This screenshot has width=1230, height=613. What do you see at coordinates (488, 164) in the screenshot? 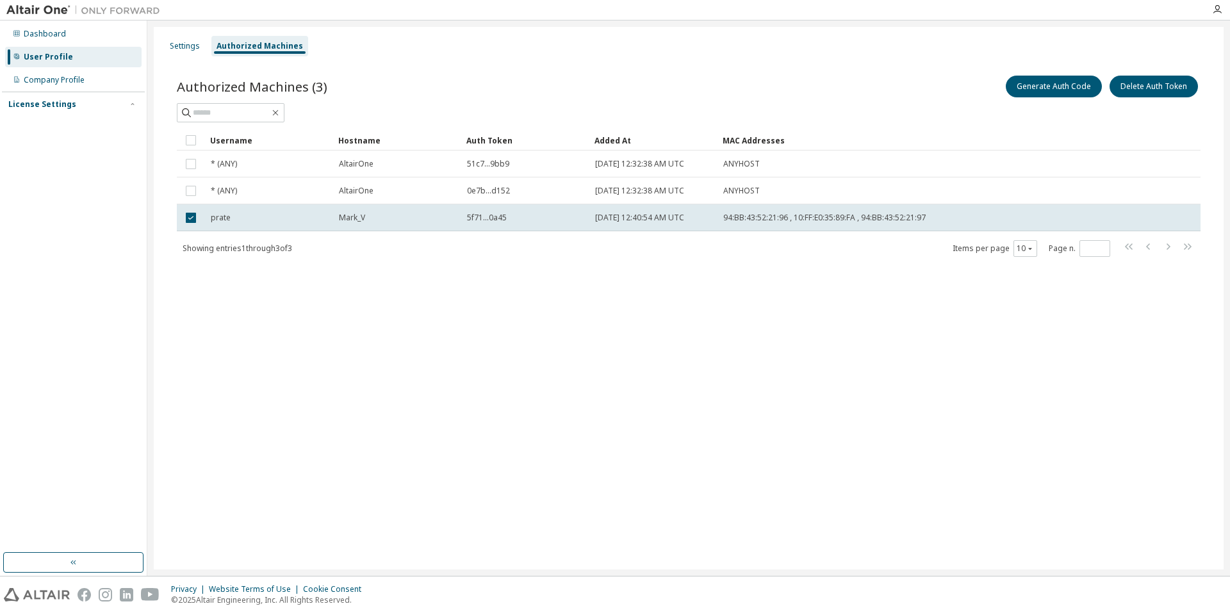
I see `span: 51c7...9bb9` at bounding box center [488, 164].